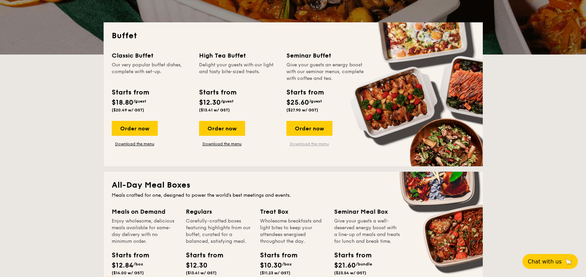 The width and height of the screenshot is (586, 277). What do you see at coordinates (128, 273) in the screenshot?
I see `span: ($14.00 w/ GST)` at bounding box center [128, 273].